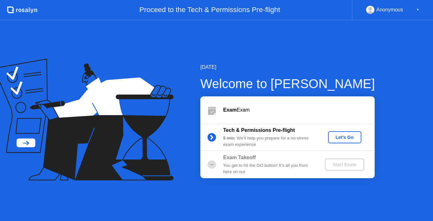  I want to click on div: Let's Go, so click(344, 137).